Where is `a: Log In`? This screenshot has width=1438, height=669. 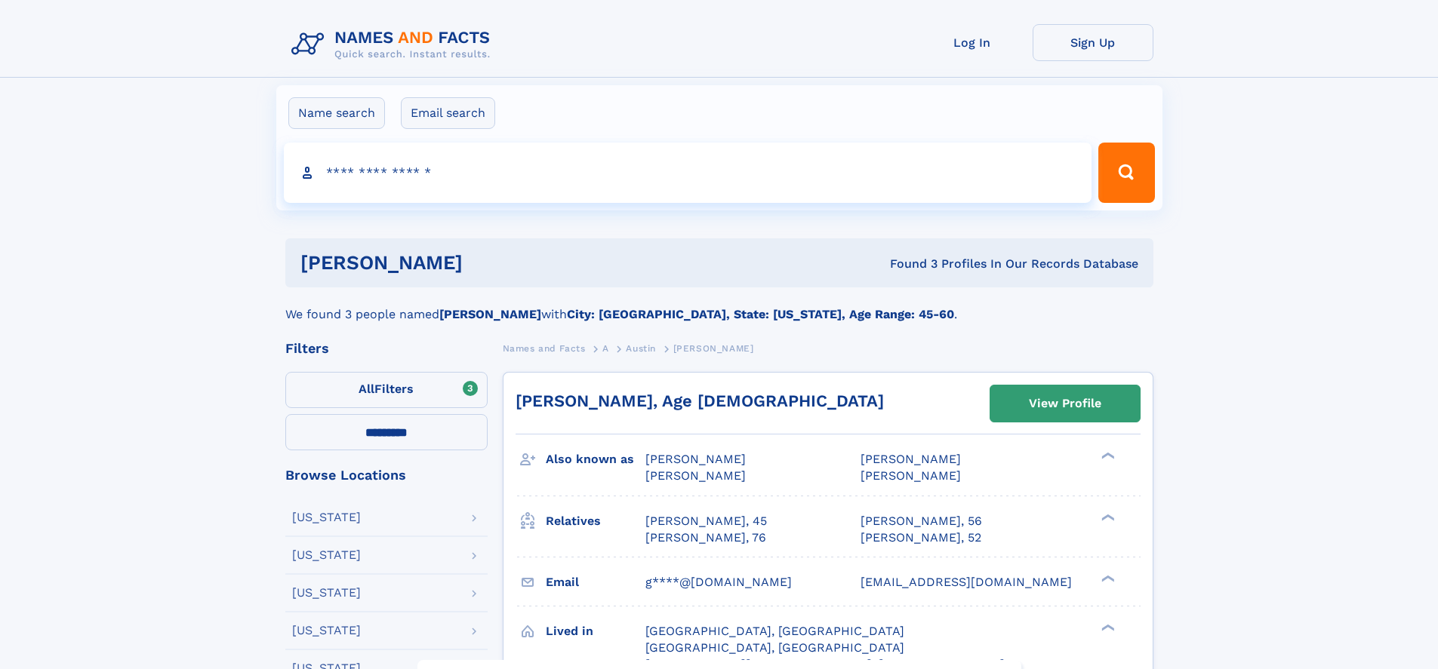 a: Log In is located at coordinates (972, 42).